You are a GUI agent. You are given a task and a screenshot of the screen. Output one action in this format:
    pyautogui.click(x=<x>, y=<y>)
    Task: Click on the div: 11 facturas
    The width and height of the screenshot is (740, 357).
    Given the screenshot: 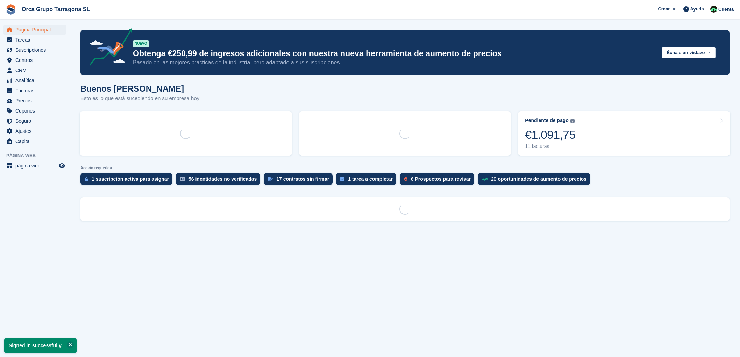 What is the action you would take?
    pyautogui.click(x=550, y=146)
    